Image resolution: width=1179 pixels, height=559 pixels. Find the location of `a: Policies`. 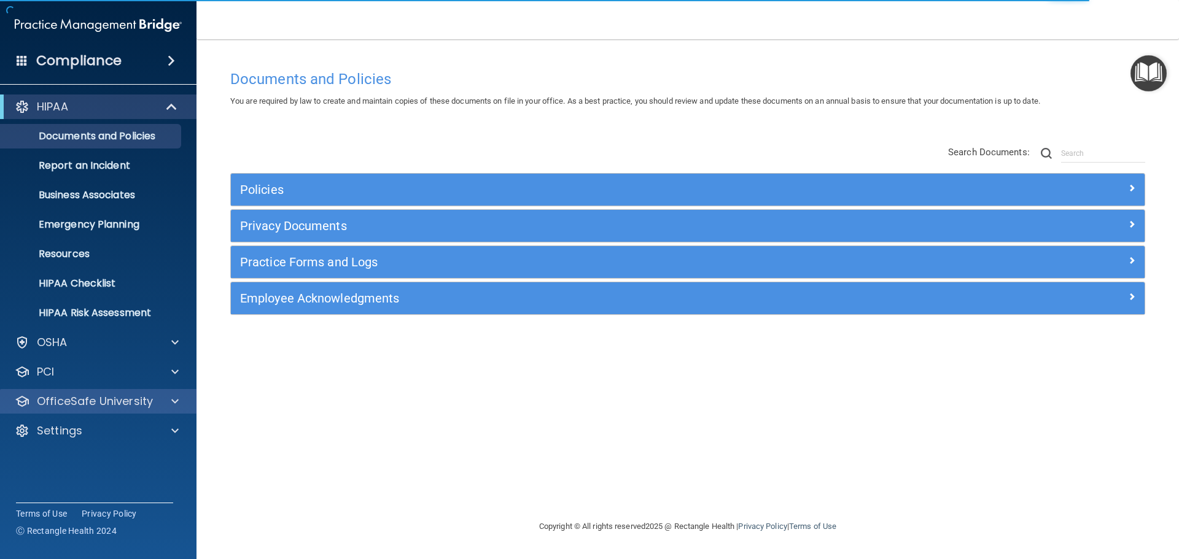

a: Policies is located at coordinates (688, 190).